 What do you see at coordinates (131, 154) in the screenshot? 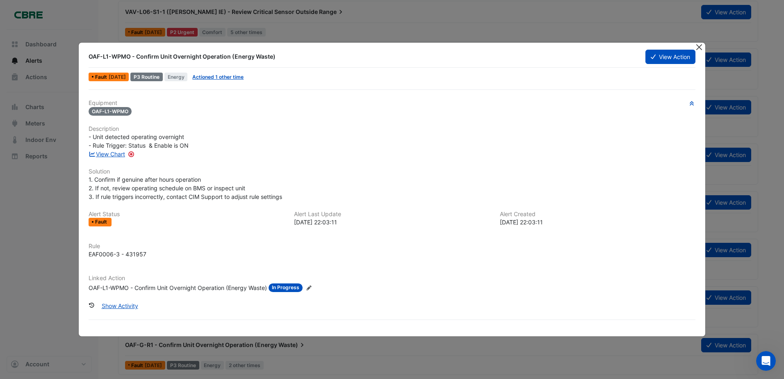
I see `div: Tooltip anchor` at bounding box center [131, 154].